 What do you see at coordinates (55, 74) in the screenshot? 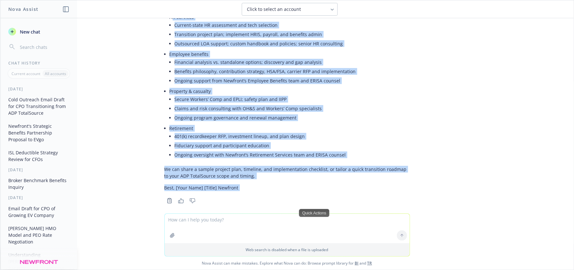
I see `p: All accounts` at bounding box center [55, 74].